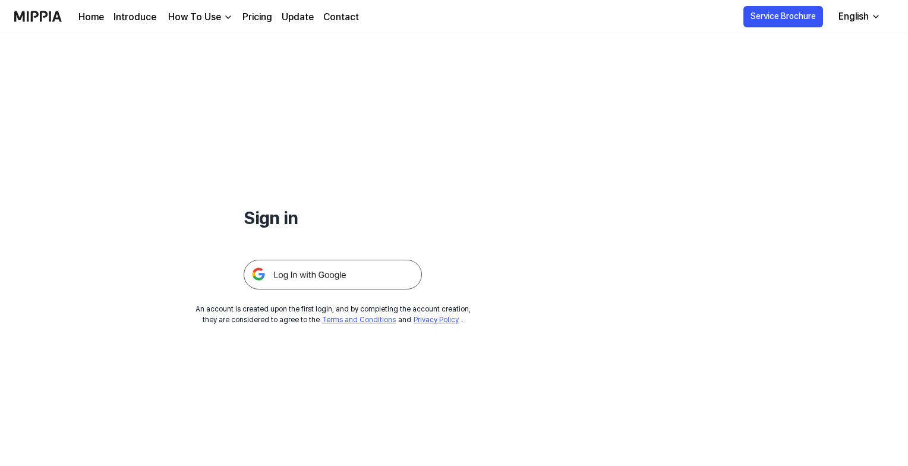 The width and height of the screenshot is (908, 466). Describe the element at coordinates (853, 17) in the screenshot. I see `div: English` at that location.